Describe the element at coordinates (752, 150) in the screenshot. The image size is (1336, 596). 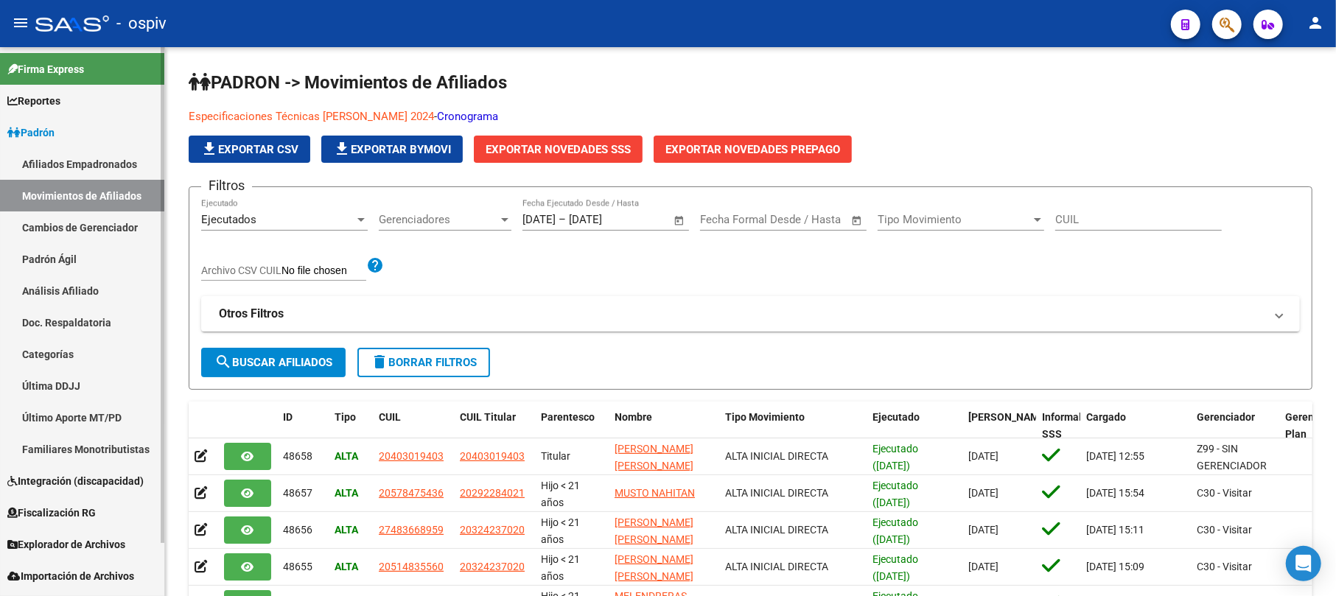
I see `span: Exportar Novedades Prepago` at that location.